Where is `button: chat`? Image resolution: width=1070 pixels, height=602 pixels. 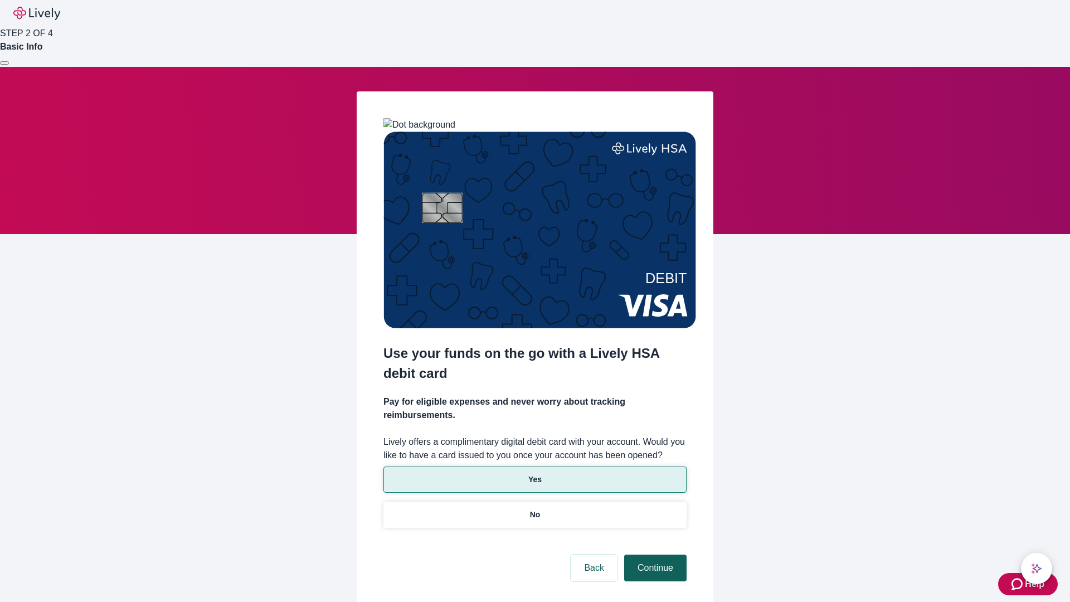 button: chat is located at coordinates (1036, 568).